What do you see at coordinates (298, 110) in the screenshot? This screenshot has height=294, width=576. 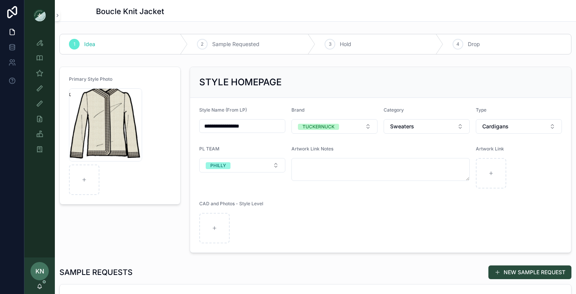 I see `span: Brand` at bounding box center [298, 110].